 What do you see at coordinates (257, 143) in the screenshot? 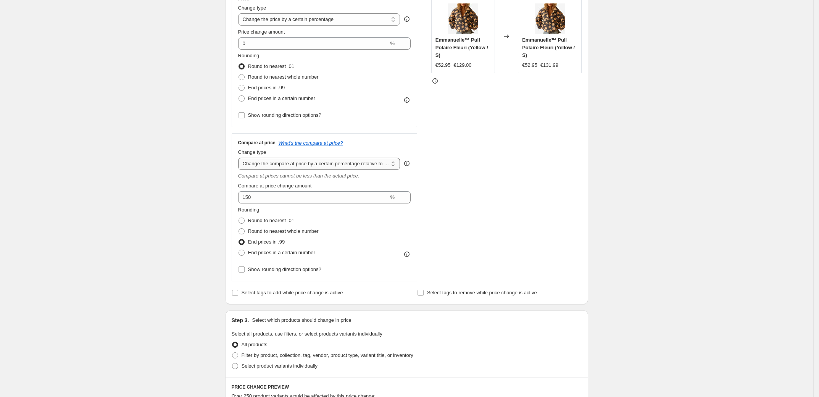
I see `h3: Compare at price` at bounding box center [257, 143].